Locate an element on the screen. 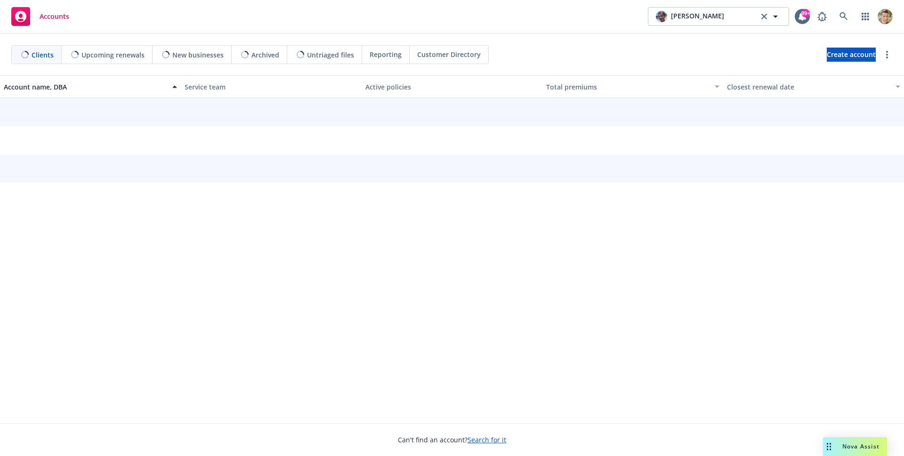 Image resolution: width=904 pixels, height=456 pixels. span: Upcoming renewals is located at coordinates (113, 55).